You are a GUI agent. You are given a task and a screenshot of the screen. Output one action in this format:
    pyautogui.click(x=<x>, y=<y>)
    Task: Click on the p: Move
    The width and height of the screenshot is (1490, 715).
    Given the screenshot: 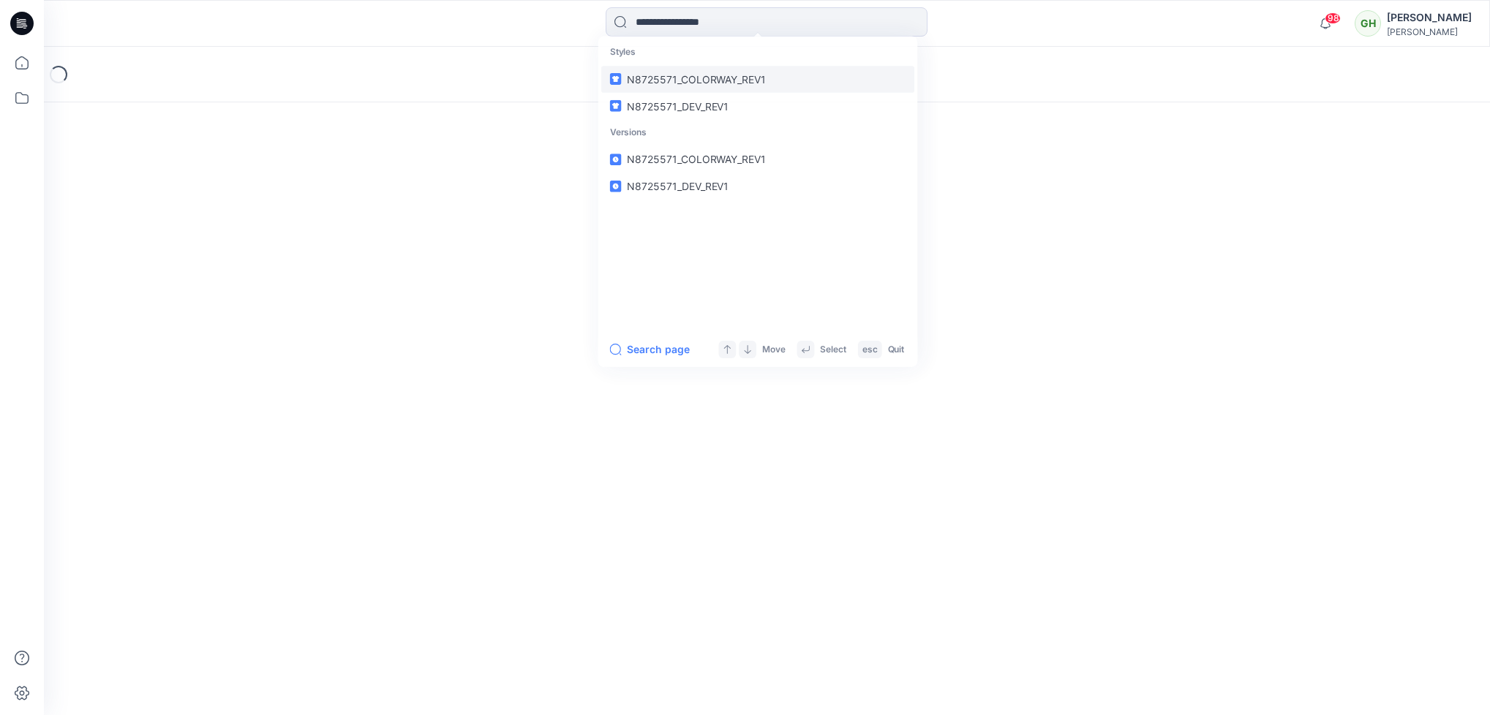 What is the action you would take?
    pyautogui.click(x=774, y=350)
    